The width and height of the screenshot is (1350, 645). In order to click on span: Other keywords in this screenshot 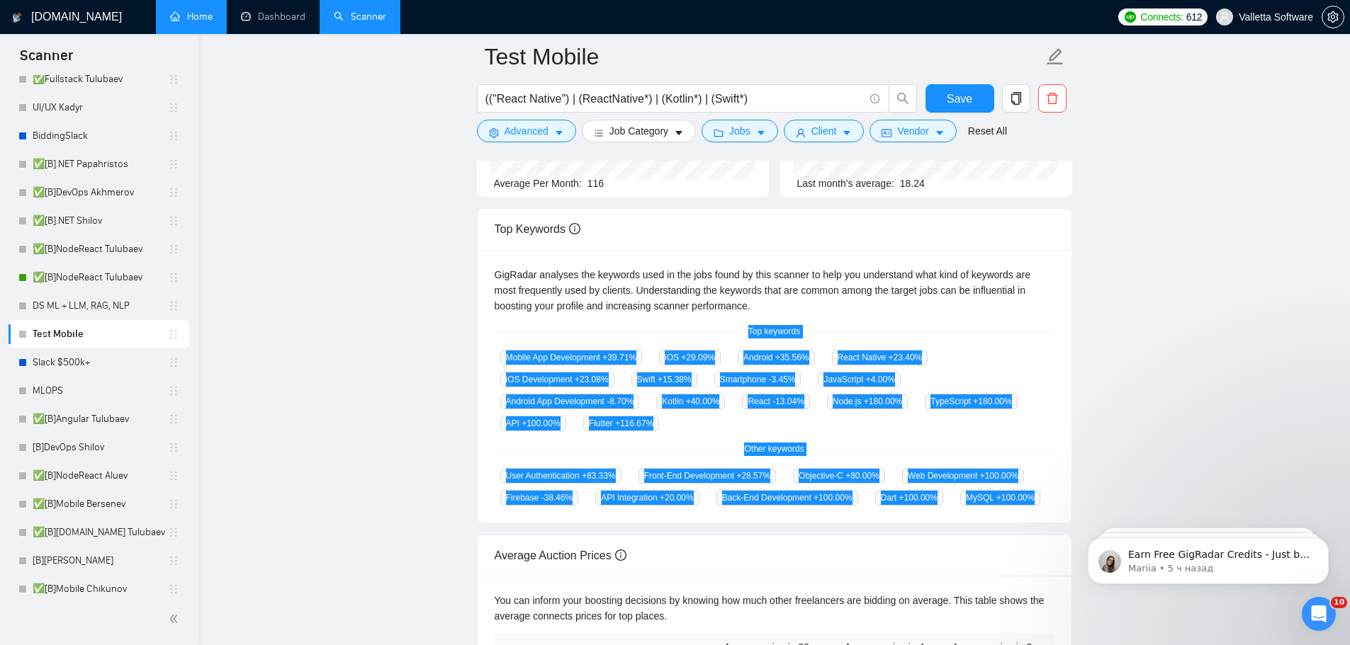, I will do `click(774, 449)`.